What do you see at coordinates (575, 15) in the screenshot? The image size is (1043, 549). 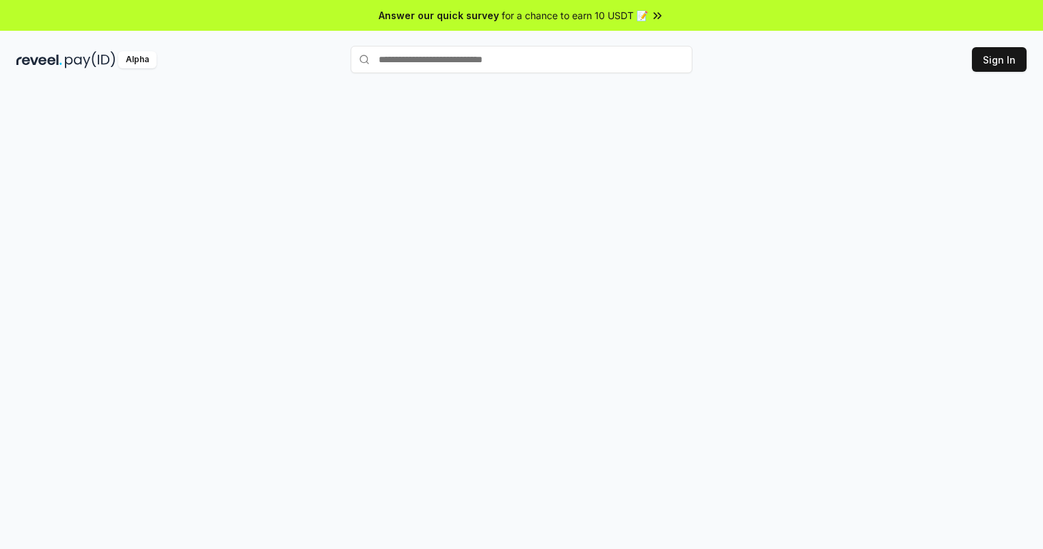 I see `span: for a chance to earn 10 USDT 📝` at bounding box center [575, 15].